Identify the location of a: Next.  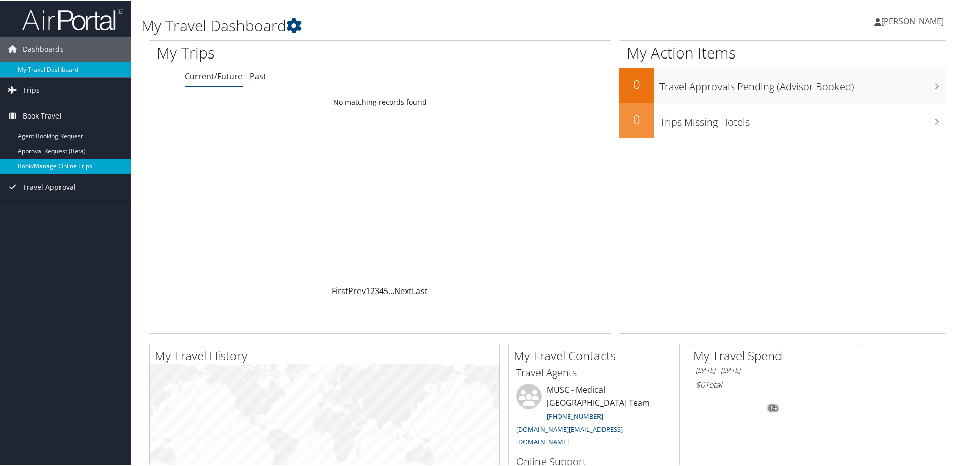
(403, 290).